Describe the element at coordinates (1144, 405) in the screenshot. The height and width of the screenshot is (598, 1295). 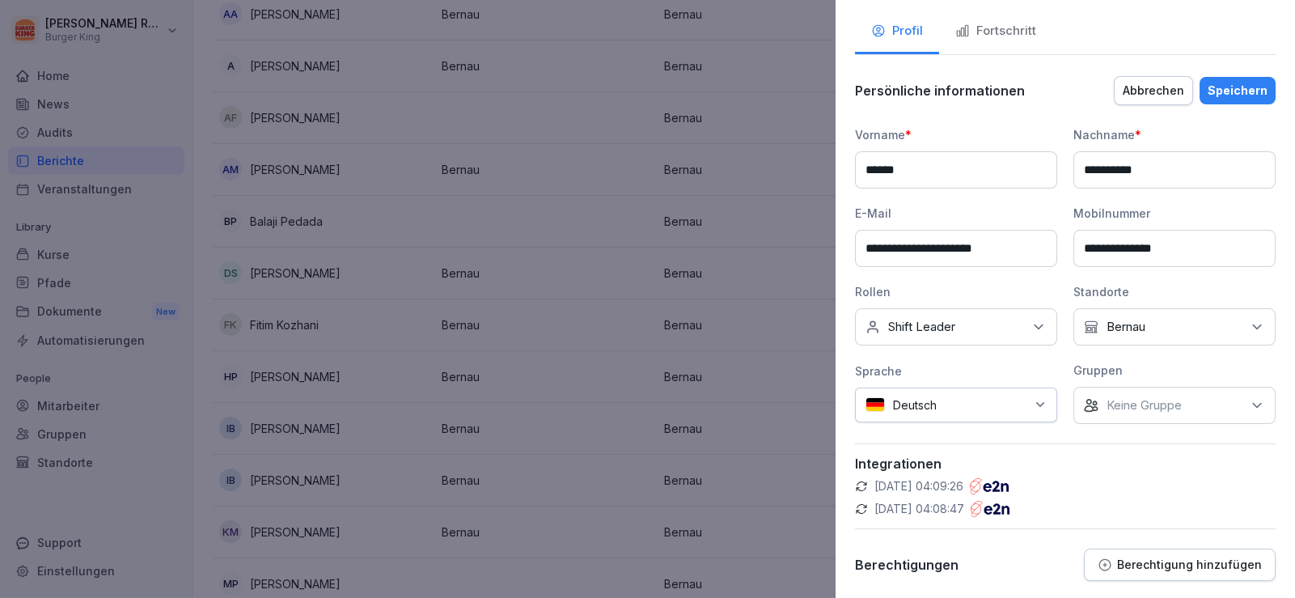
I see `p: Keine Gruppe` at that location.